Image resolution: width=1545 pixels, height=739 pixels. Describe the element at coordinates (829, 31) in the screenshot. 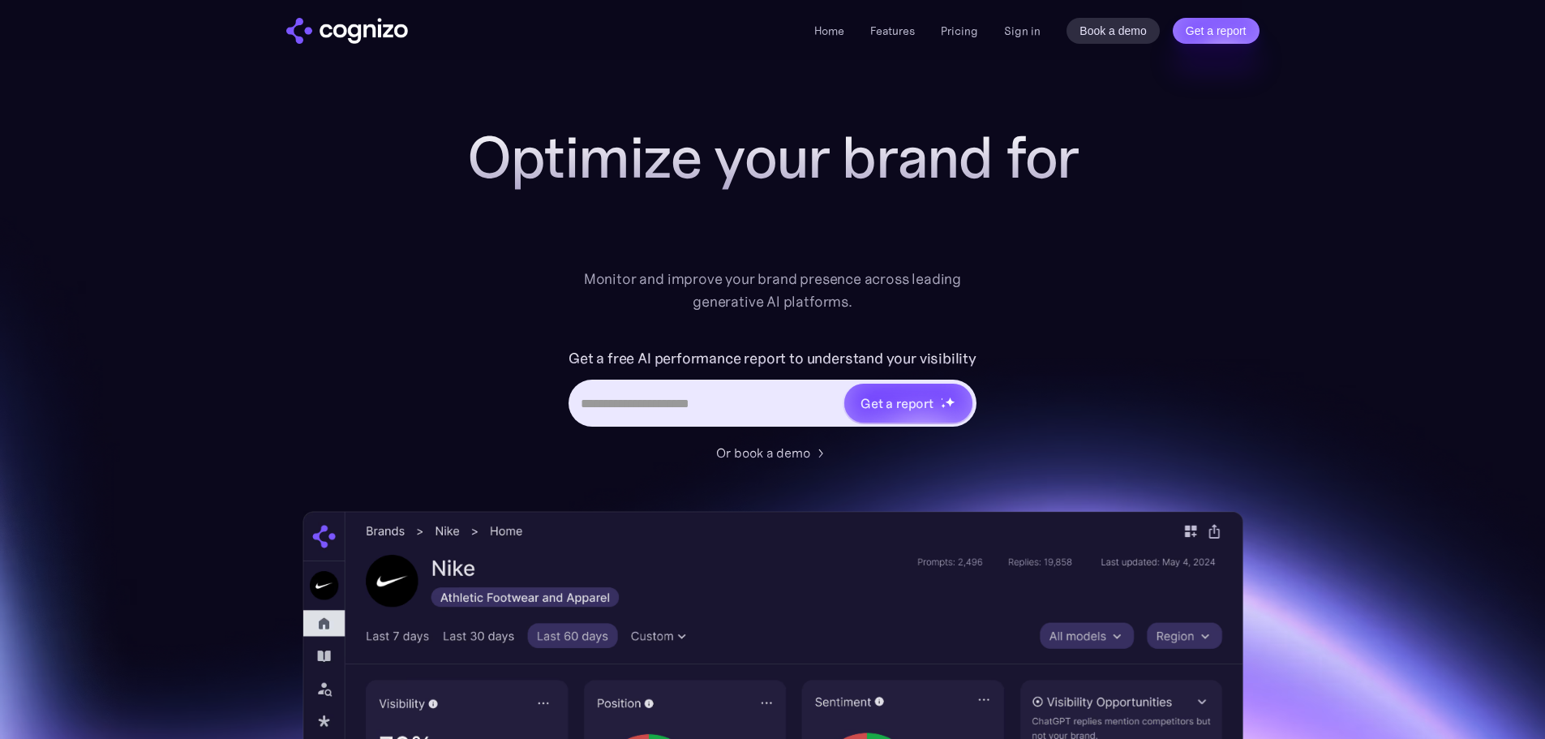

I see `a: Home` at that location.